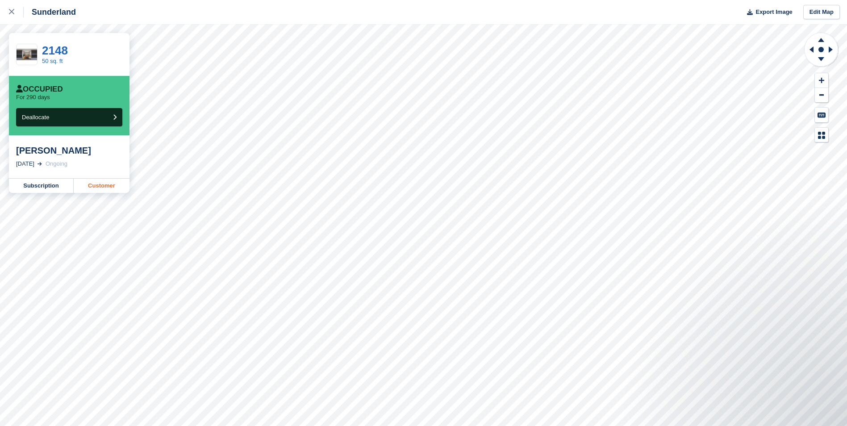  I want to click on button: Export Image, so click(767, 12).